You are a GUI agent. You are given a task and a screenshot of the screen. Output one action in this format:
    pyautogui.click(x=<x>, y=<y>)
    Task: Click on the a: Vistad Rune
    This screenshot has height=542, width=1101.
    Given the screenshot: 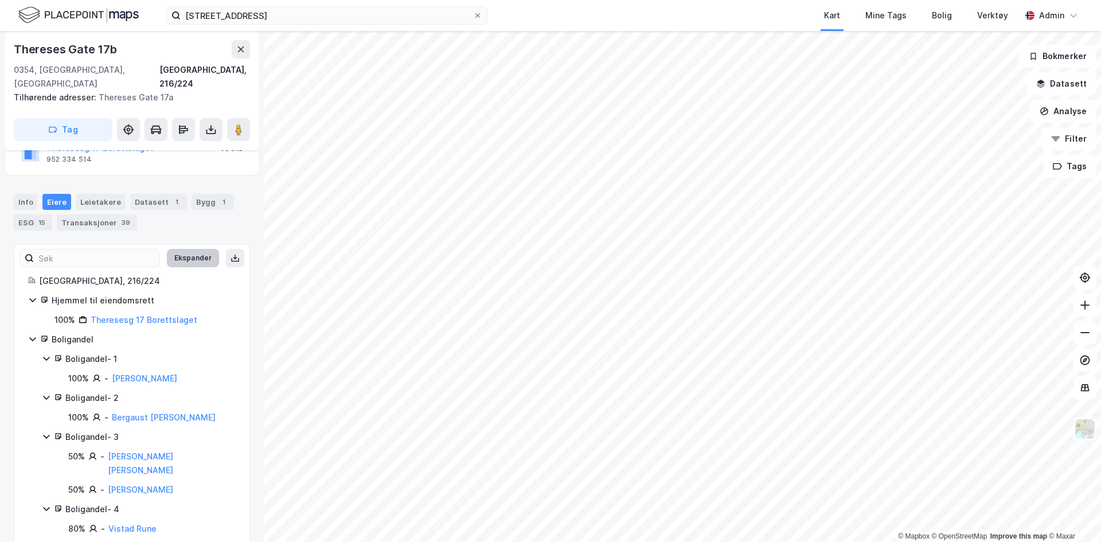 What is the action you would take?
    pyautogui.click(x=132, y=528)
    